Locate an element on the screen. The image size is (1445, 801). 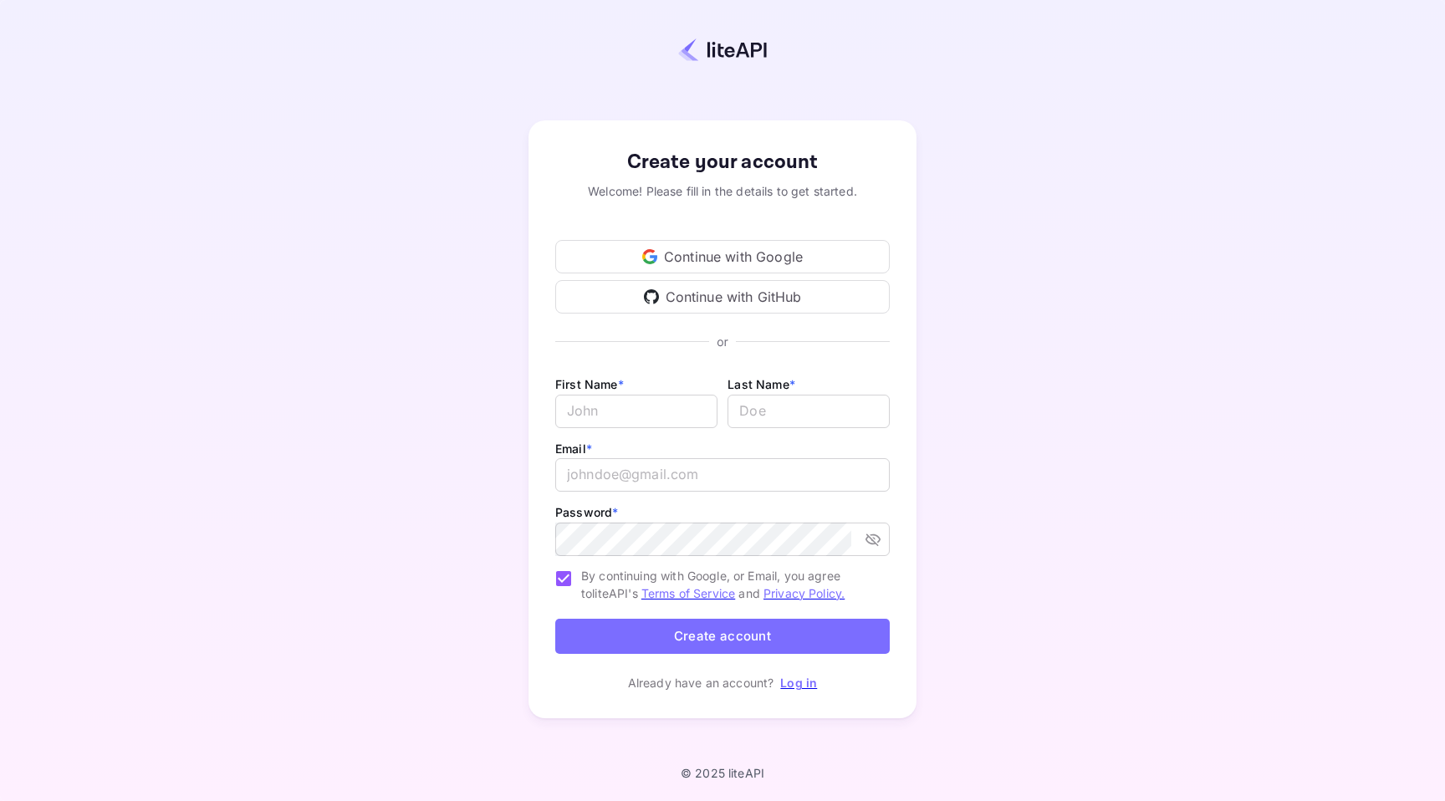
a: Log in is located at coordinates (798, 682).